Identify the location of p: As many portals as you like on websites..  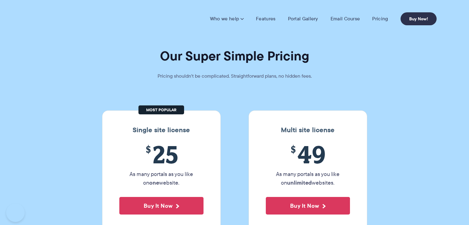
(308, 178).